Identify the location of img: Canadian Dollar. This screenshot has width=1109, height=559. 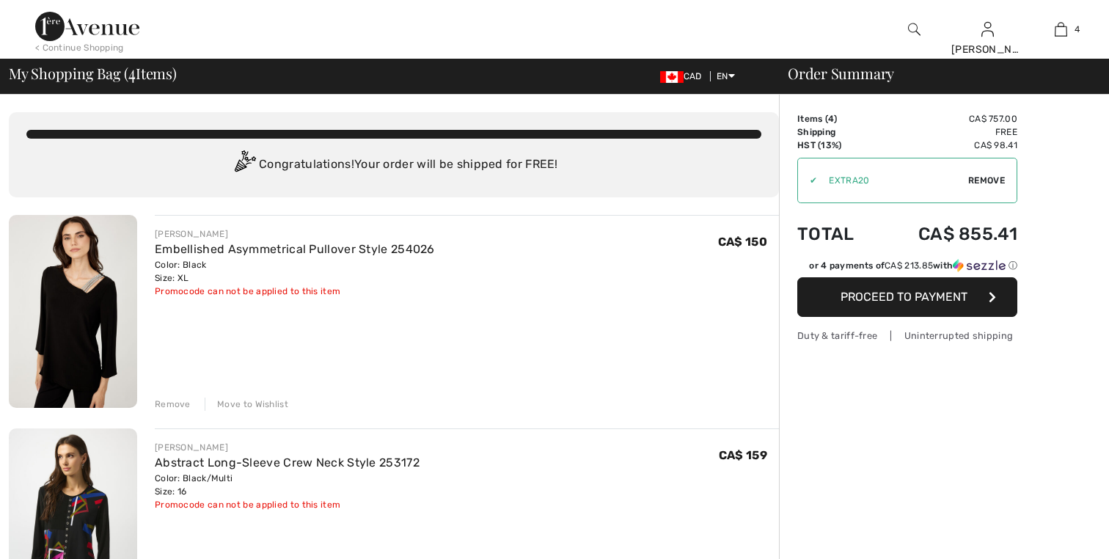
(672, 77).